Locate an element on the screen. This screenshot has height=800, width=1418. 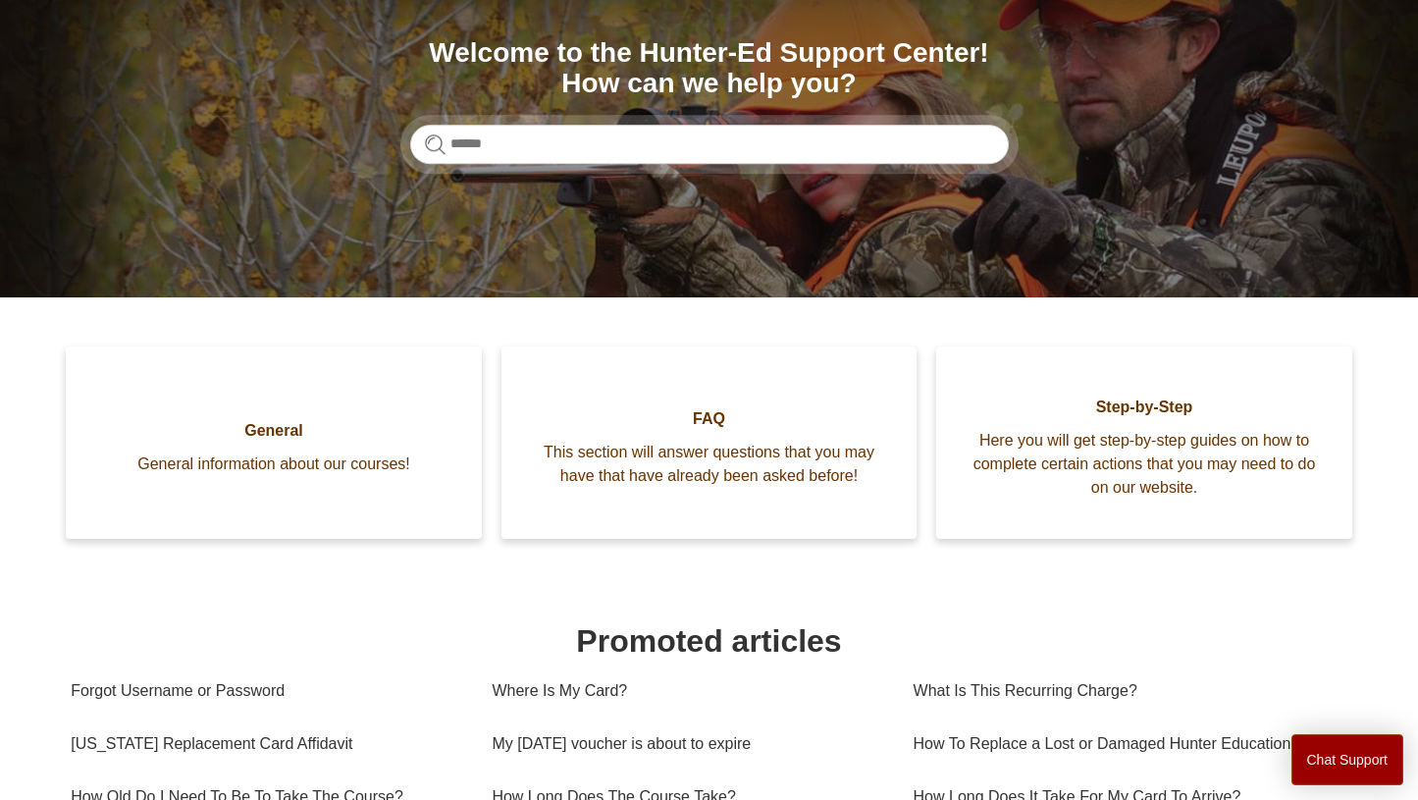
span: FAQ is located at coordinates (710, 419).